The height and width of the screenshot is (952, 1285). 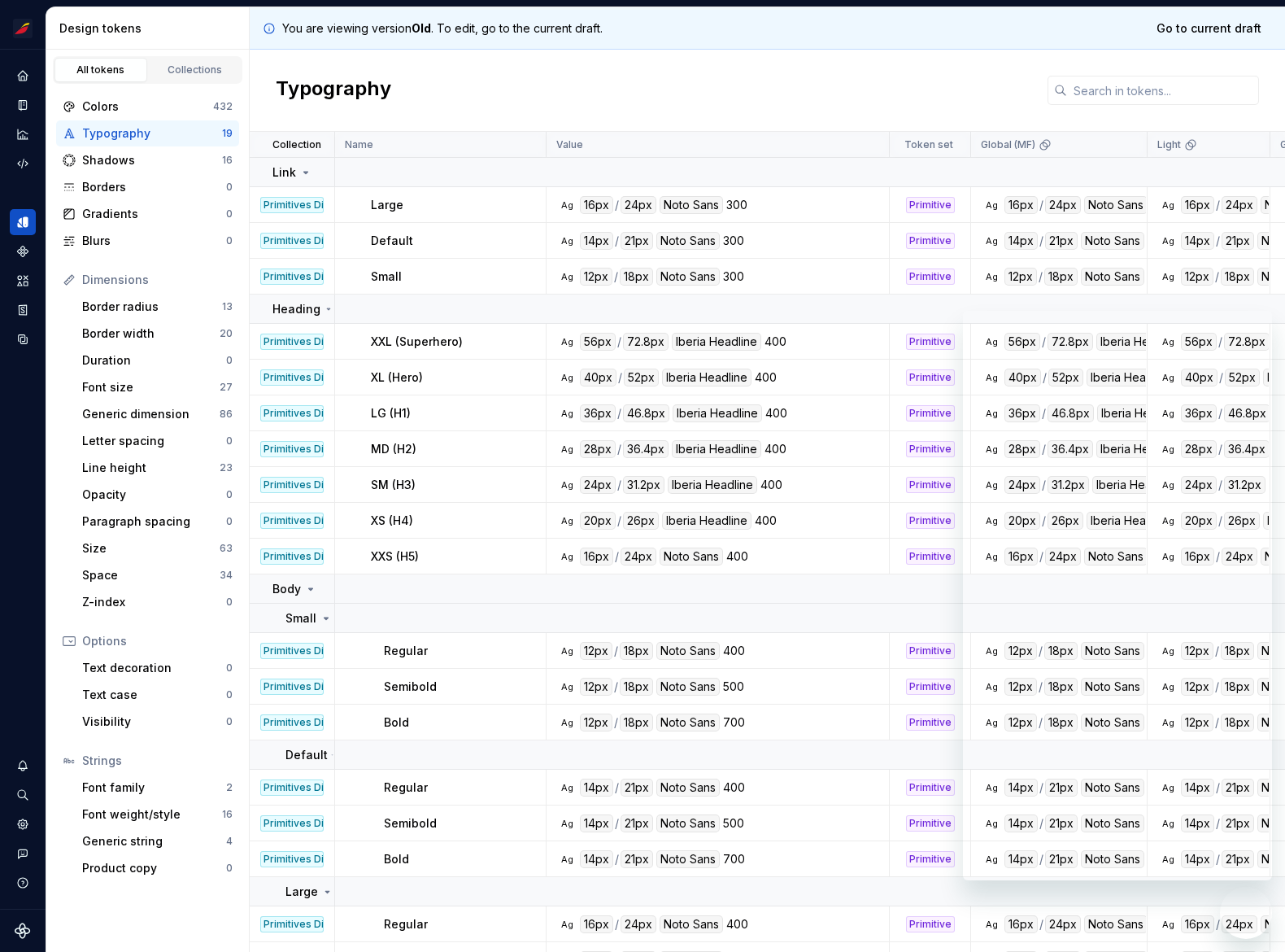 I want to click on div: 63, so click(x=226, y=548).